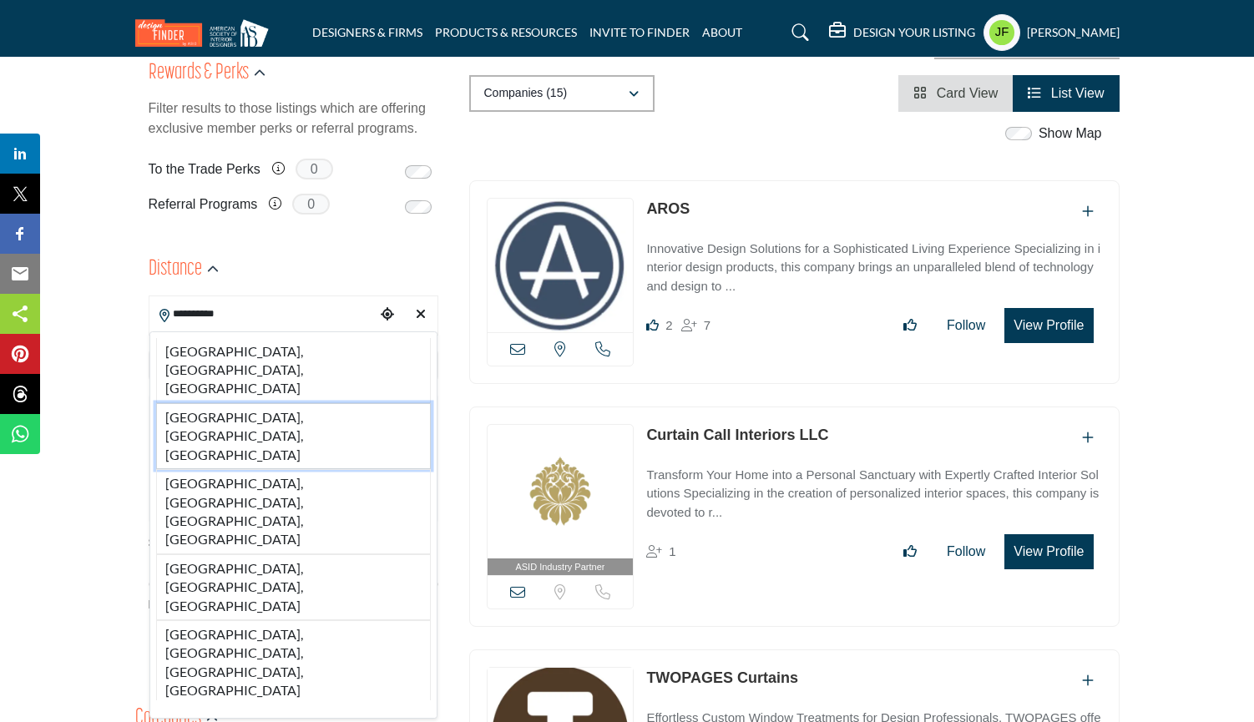 The height and width of the screenshot is (722, 1254). Describe the element at coordinates (418, 207) in the screenshot. I see `input: Switch to Referral Programs` at that location.